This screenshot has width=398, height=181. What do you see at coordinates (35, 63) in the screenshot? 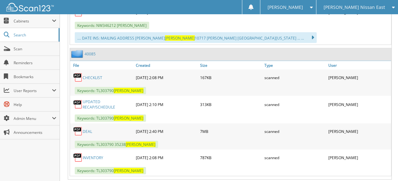
I see `span: Reminders` at bounding box center [35, 63].